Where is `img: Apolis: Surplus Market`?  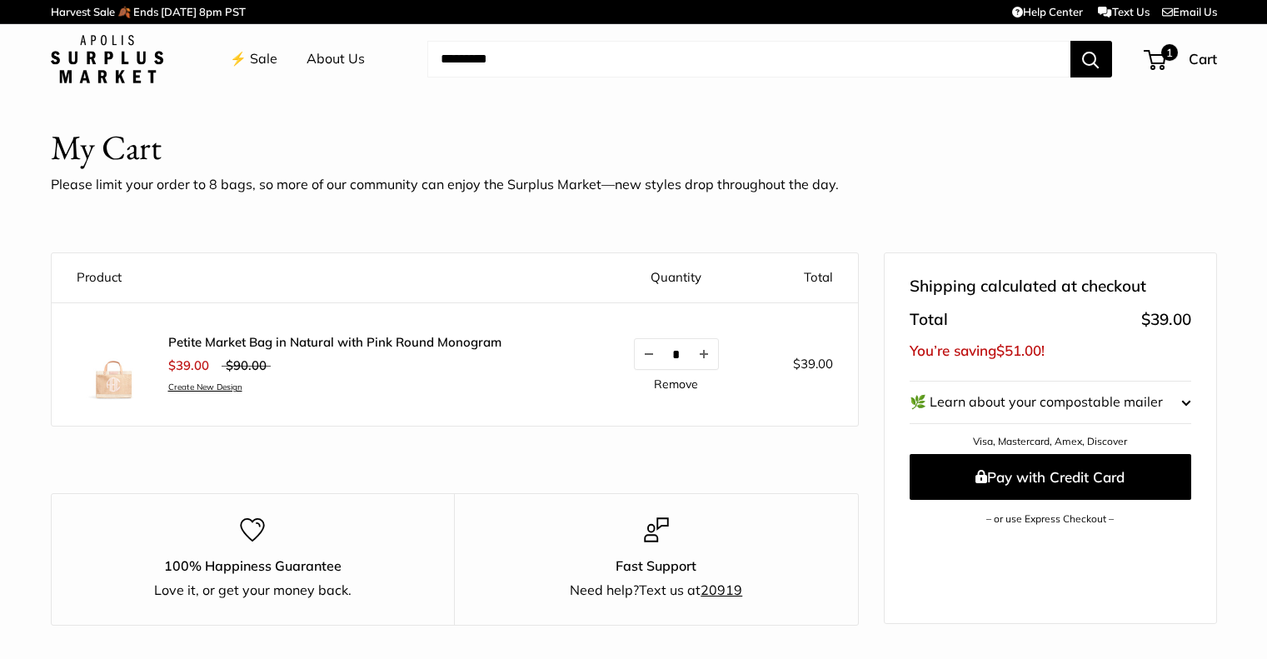 img: Apolis: Surplus Market is located at coordinates (107, 59).